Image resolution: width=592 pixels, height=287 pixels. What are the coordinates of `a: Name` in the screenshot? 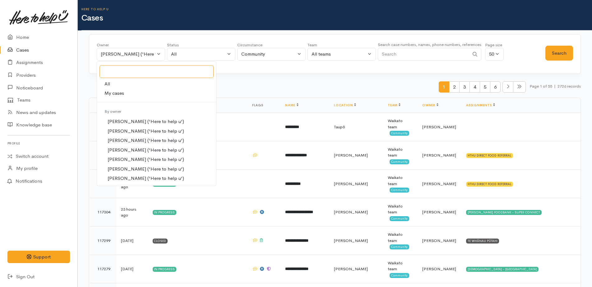 It's located at (292, 105).